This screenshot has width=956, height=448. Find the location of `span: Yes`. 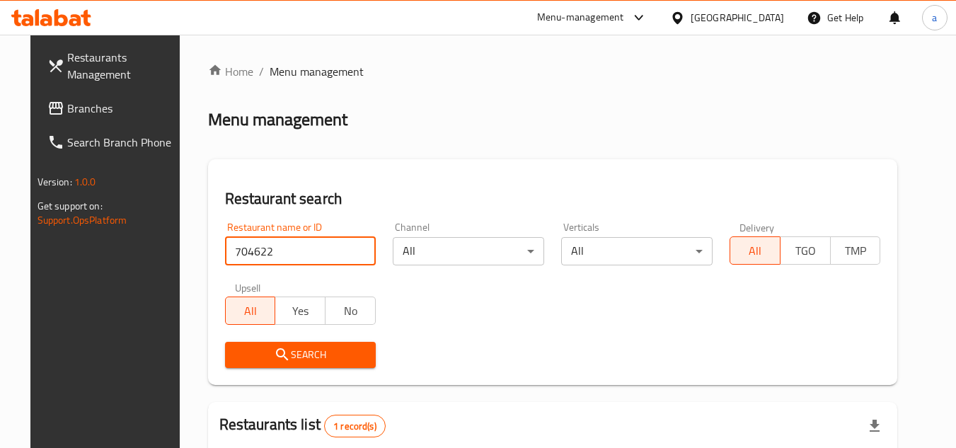

span: Yes is located at coordinates (300, 311).